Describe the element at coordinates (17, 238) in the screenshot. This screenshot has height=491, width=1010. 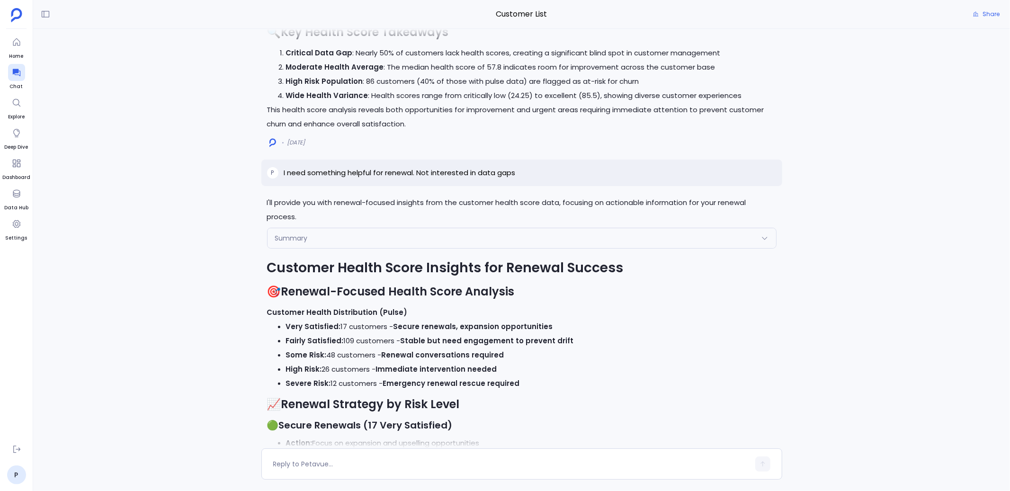
I see `span: Settings` at that location.